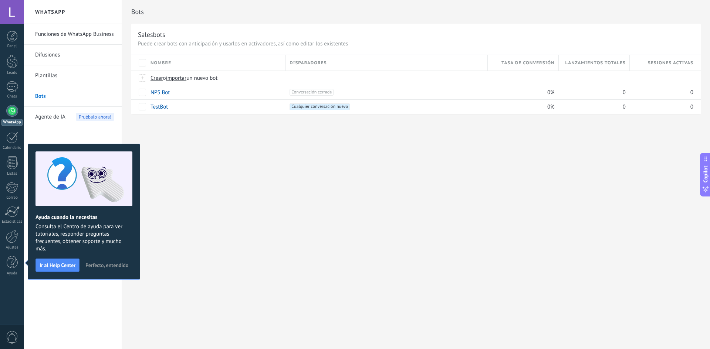 The image size is (710, 349). What do you see at coordinates (50, 117) in the screenshot?
I see `span: Agente de IA` at bounding box center [50, 117].